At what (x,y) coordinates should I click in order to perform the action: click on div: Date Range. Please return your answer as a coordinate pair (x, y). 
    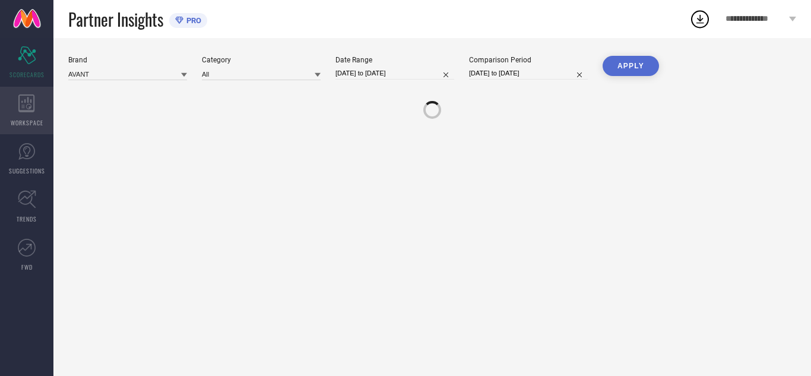
    Looking at the image, I should click on (395, 60).